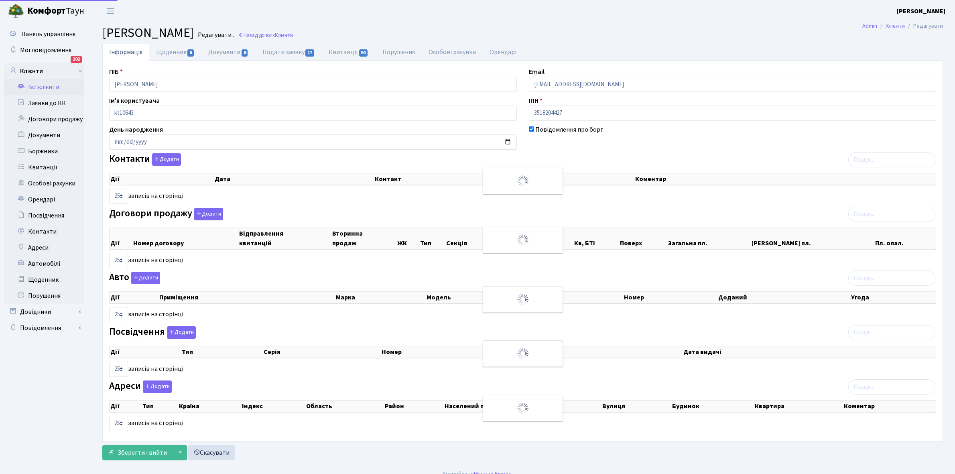  What do you see at coordinates (450, 352) in the screenshot?
I see `th: Номер` at bounding box center [450, 352].